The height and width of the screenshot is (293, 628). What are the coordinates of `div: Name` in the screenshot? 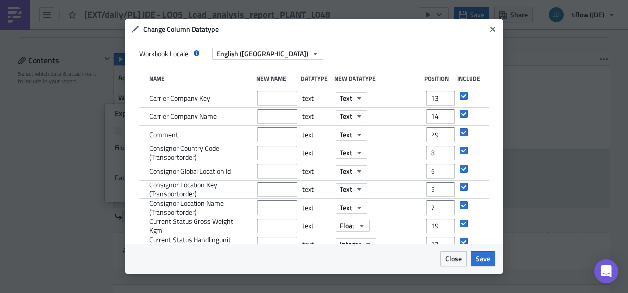 It's located at (200, 78).